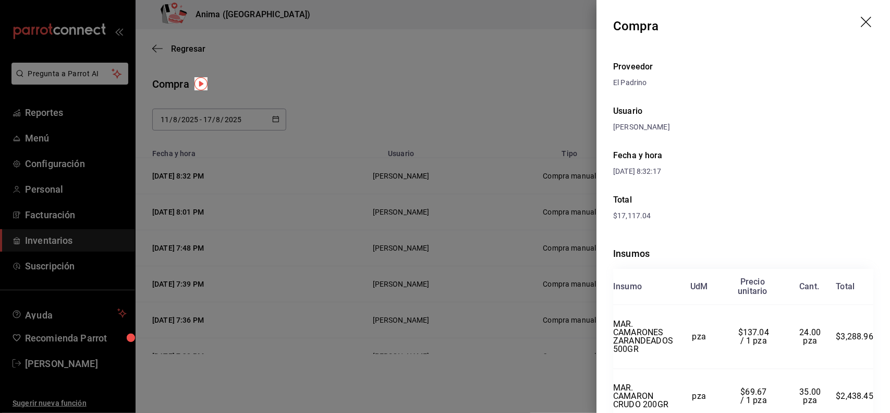  Describe the element at coordinates (855, 336) in the screenshot. I see `span: $3,288.96` at that location.